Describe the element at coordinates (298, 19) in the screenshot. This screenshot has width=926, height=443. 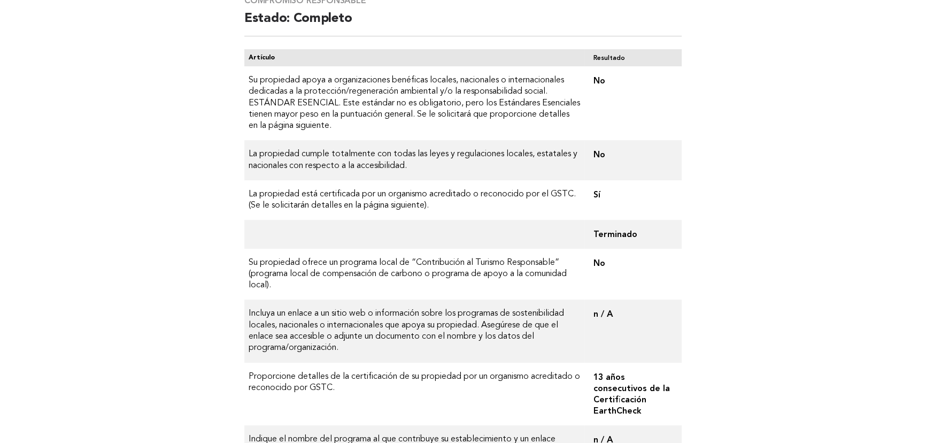
I see `font: Estado: Completo` at that location.